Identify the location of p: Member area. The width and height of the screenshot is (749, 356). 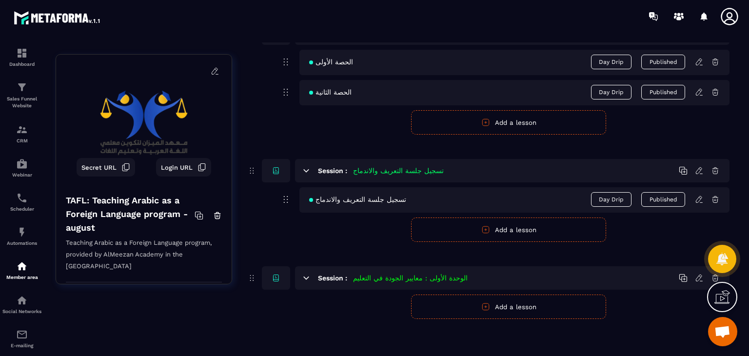
(22, 277).